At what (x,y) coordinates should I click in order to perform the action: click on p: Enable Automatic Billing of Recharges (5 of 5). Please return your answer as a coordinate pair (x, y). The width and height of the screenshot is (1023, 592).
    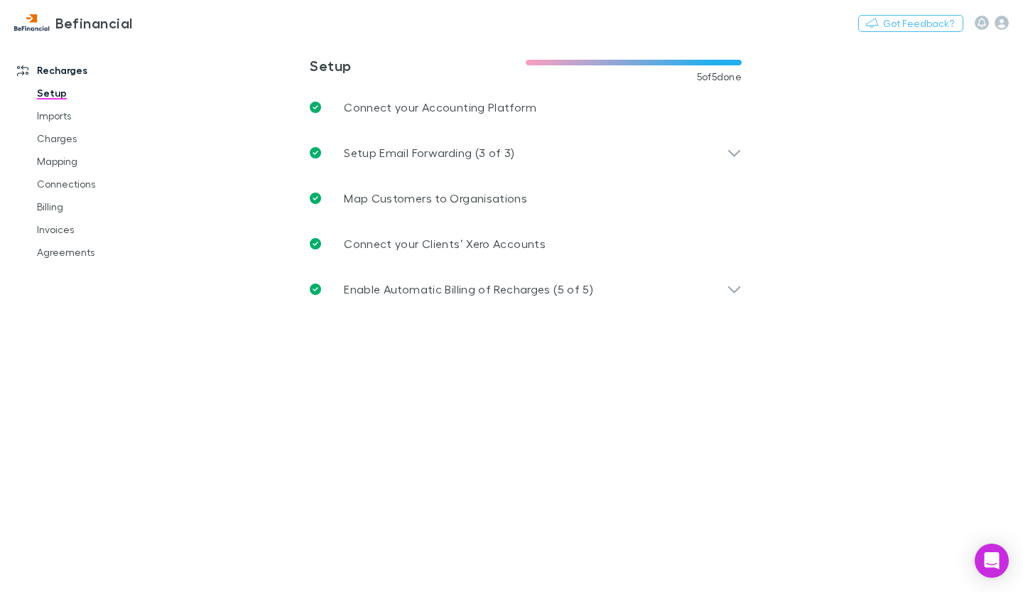
    Looking at the image, I should click on (468, 289).